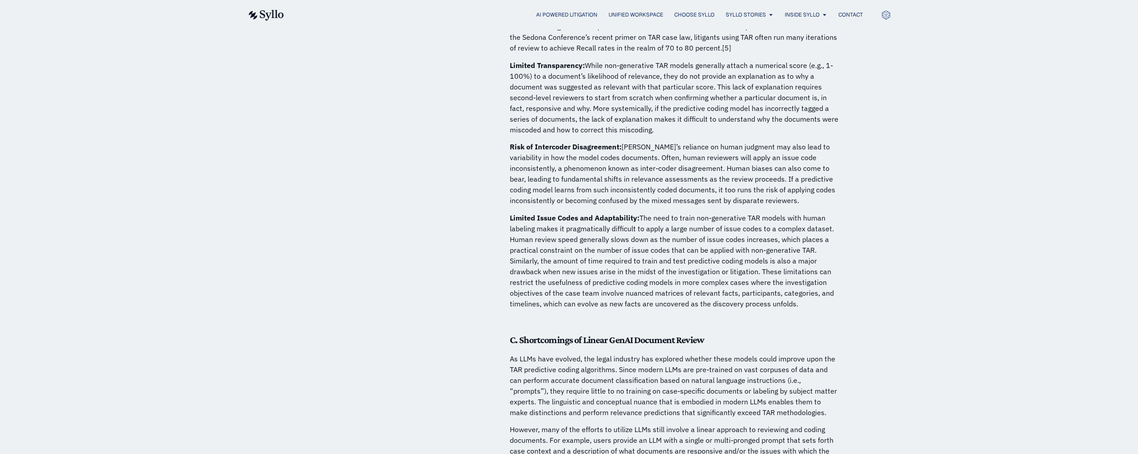  What do you see at coordinates (566, 15) in the screenshot?
I see `a: AI Powered Litigation` at bounding box center [566, 15].